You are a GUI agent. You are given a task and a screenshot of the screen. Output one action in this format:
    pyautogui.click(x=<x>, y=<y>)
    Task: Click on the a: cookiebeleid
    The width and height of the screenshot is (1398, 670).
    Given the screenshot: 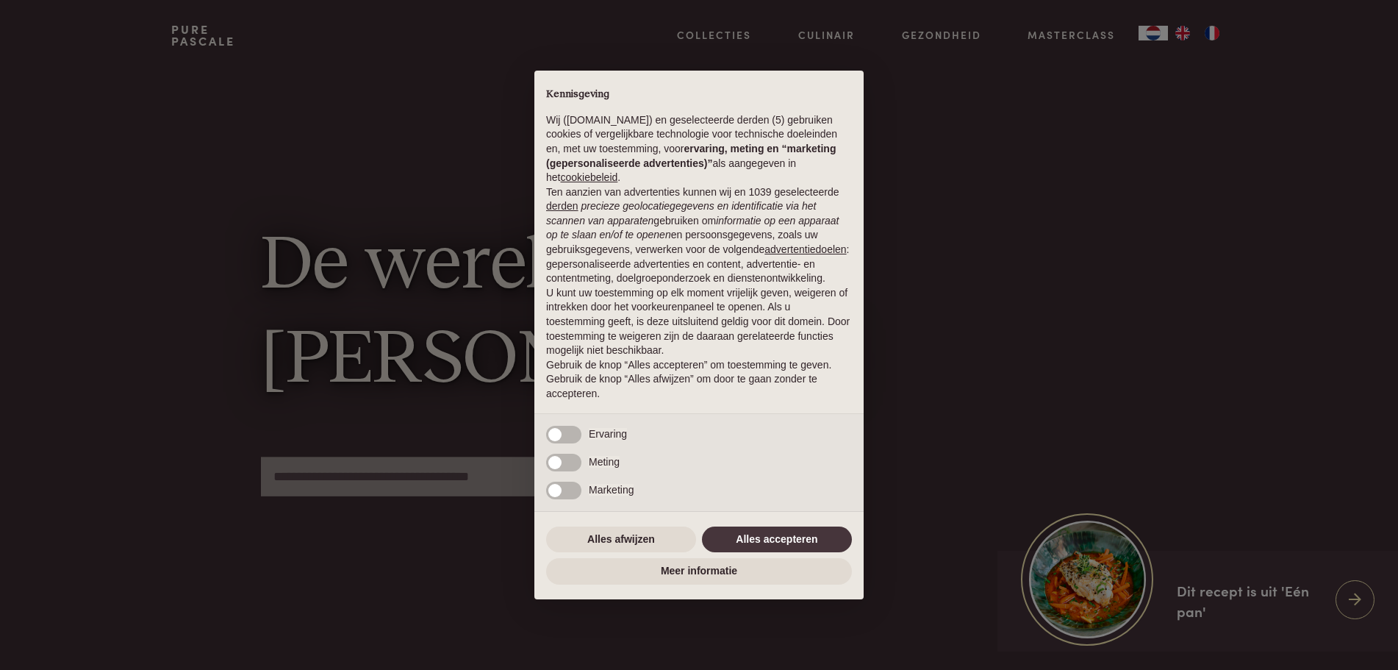 What is the action you would take?
    pyautogui.click(x=589, y=177)
    